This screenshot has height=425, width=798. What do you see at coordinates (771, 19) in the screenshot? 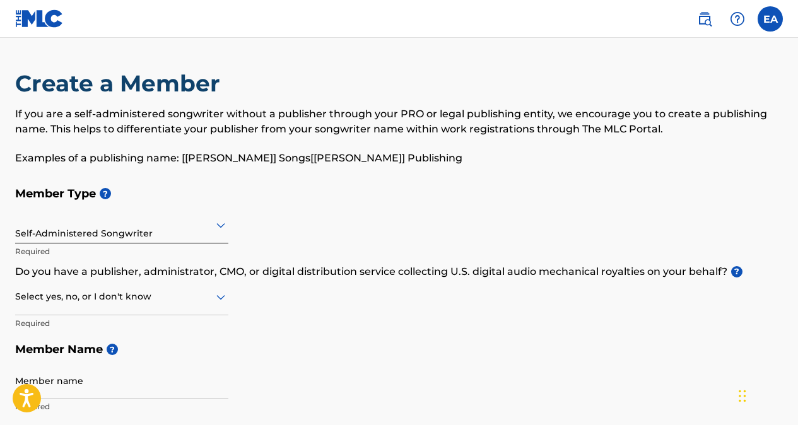
I see `div: User Menu` at bounding box center [771, 19].